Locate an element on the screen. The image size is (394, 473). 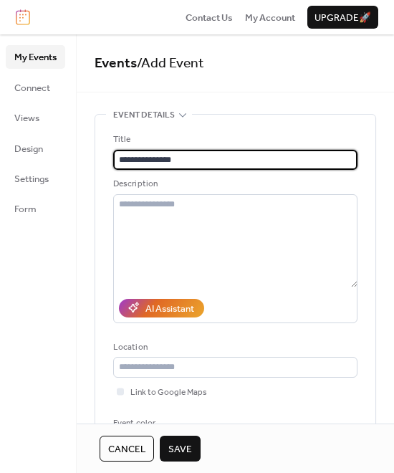
a: Form is located at coordinates (35, 208).